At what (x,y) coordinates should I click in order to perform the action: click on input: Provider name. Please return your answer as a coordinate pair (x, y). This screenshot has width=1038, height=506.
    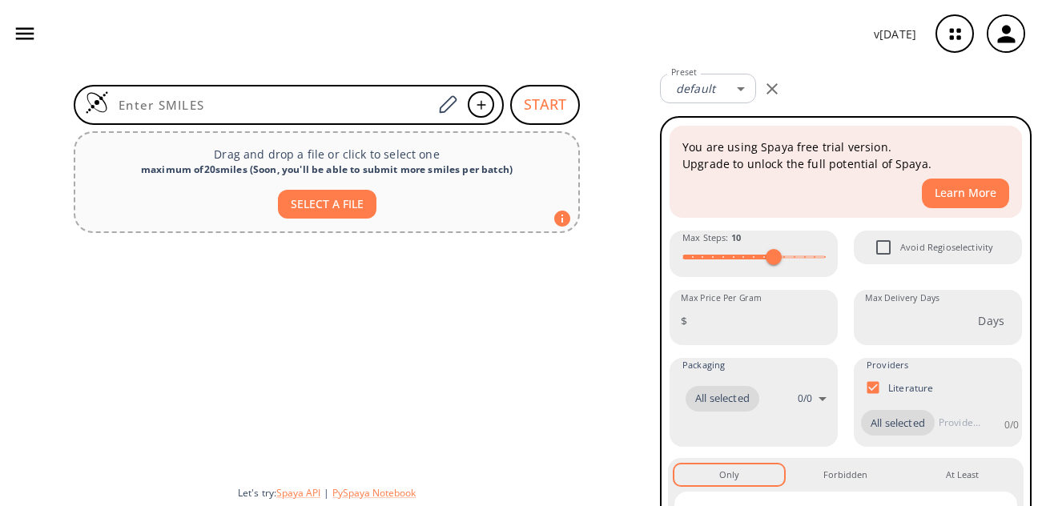
    Looking at the image, I should click on (960, 423).